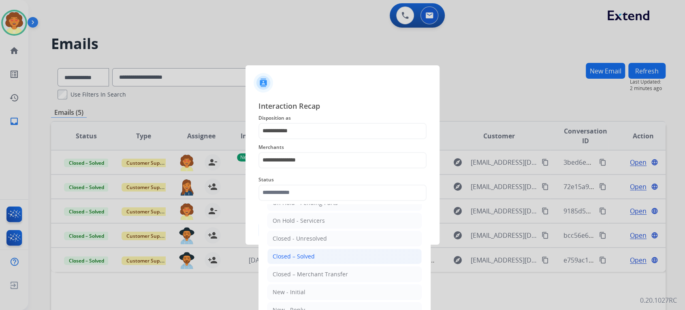  What do you see at coordinates (299, 220) in the screenshot?
I see `div: On Hold - Servicers` at bounding box center [299, 220].